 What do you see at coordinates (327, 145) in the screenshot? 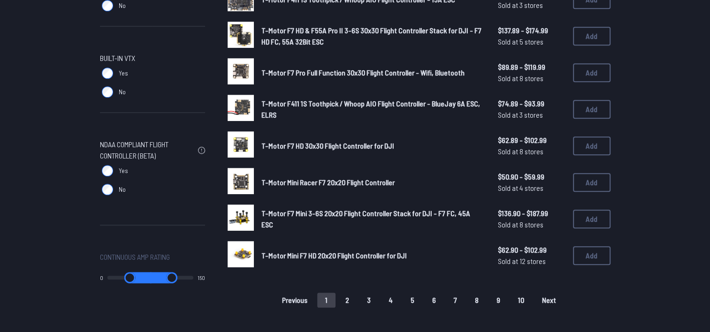
I see `span: T-Motor F7 HD 30x30 Flight Controller for DJI` at bounding box center [327, 145].